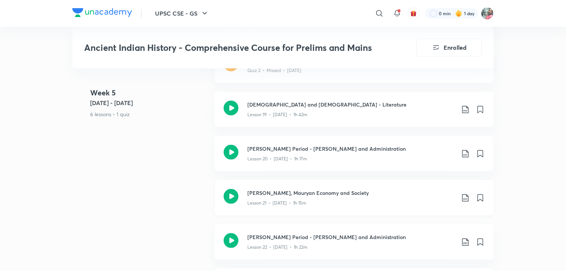  What do you see at coordinates (458, 13) in the screenshot?
I see `img: streak` at bounding box center [458, 13].